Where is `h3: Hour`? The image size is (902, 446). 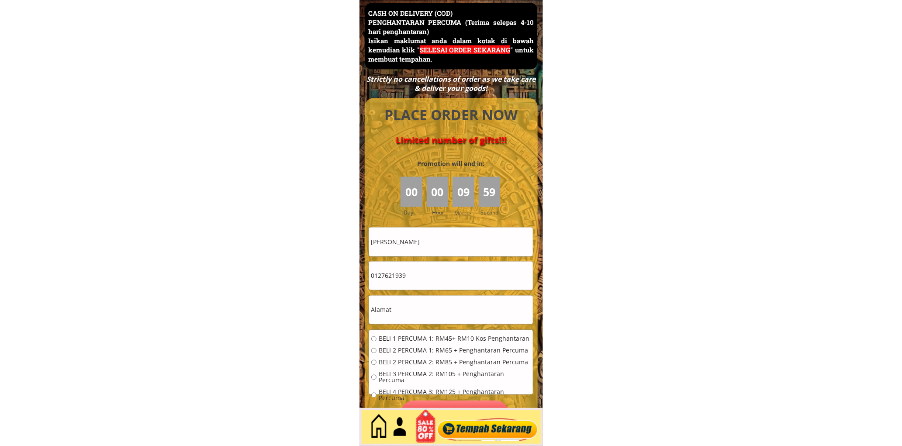 h3: Hour is located at coordinates (441, 212).